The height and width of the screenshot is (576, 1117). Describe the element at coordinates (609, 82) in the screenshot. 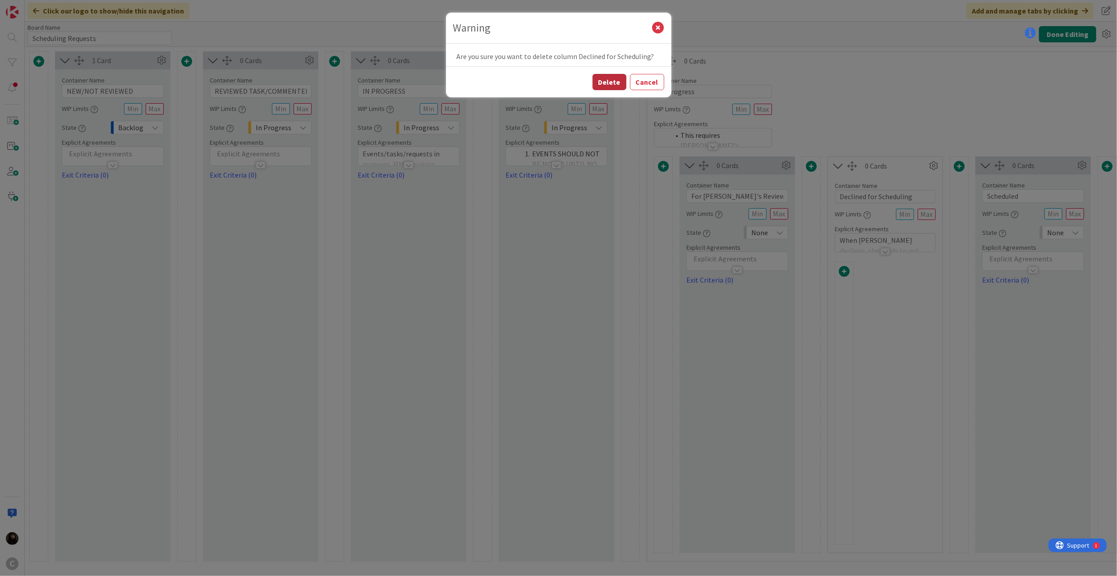

I see `button: Delete` at that location.